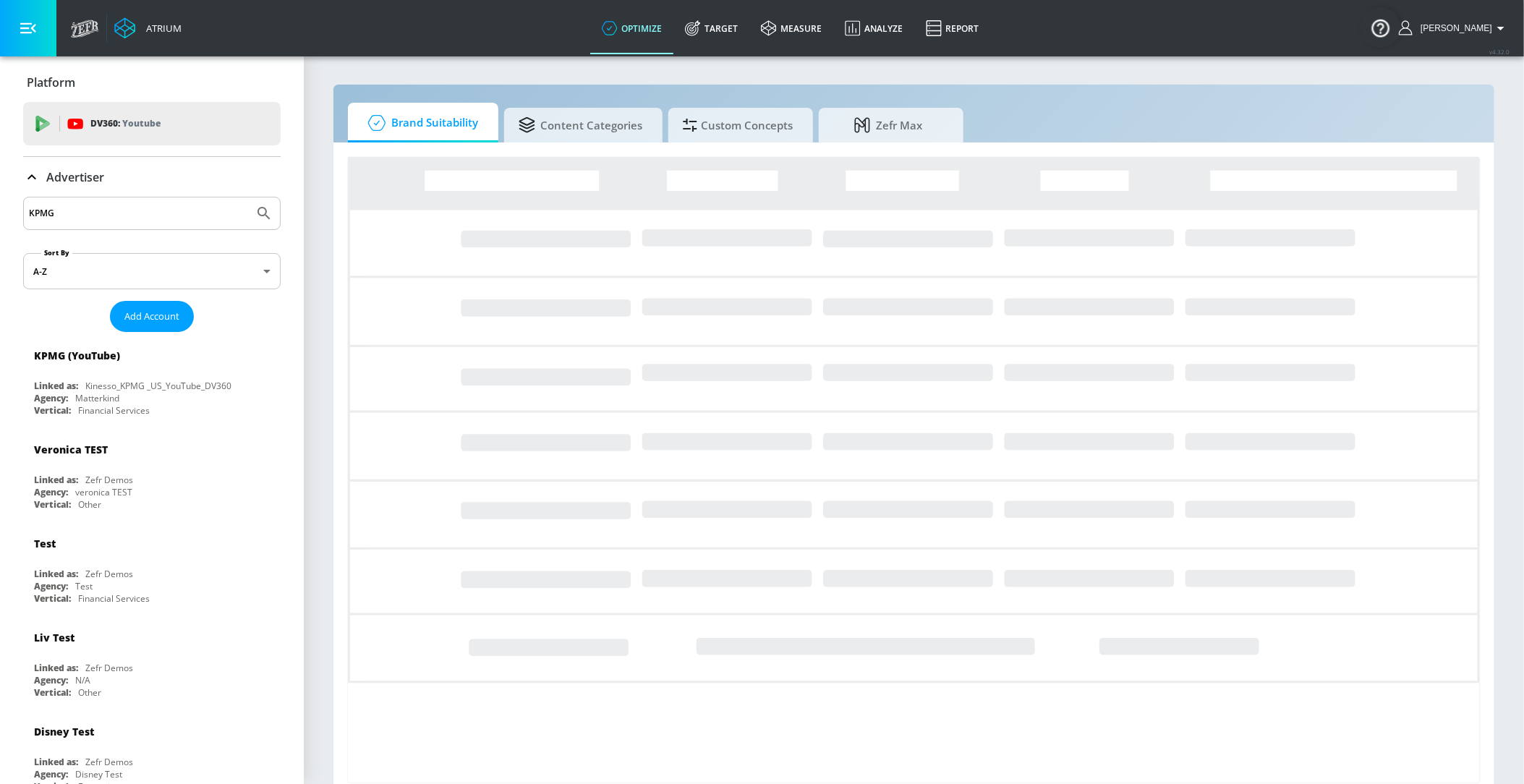 The width and height of the screenshot is (1524, 784). I want to click on span: login as: veronica.hernandez@zefr.com, so click(1453, 28).